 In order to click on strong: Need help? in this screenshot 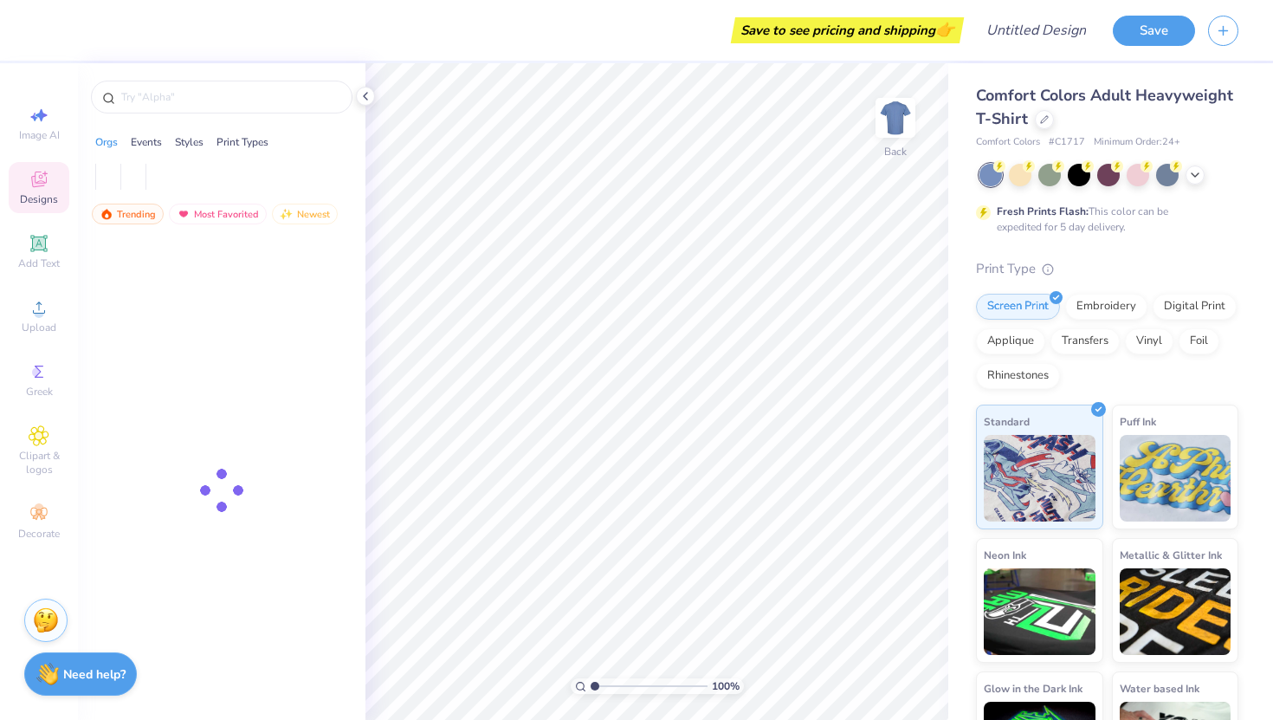, I will do `click(94, 674)`.